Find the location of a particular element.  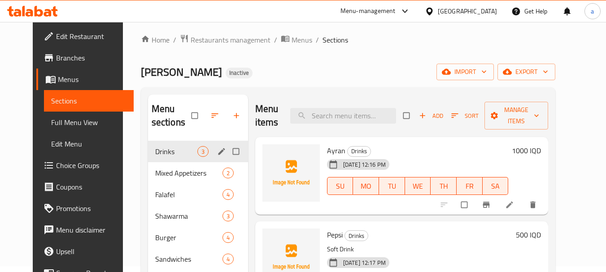

span: Add item is located at coordinates (431, 116).